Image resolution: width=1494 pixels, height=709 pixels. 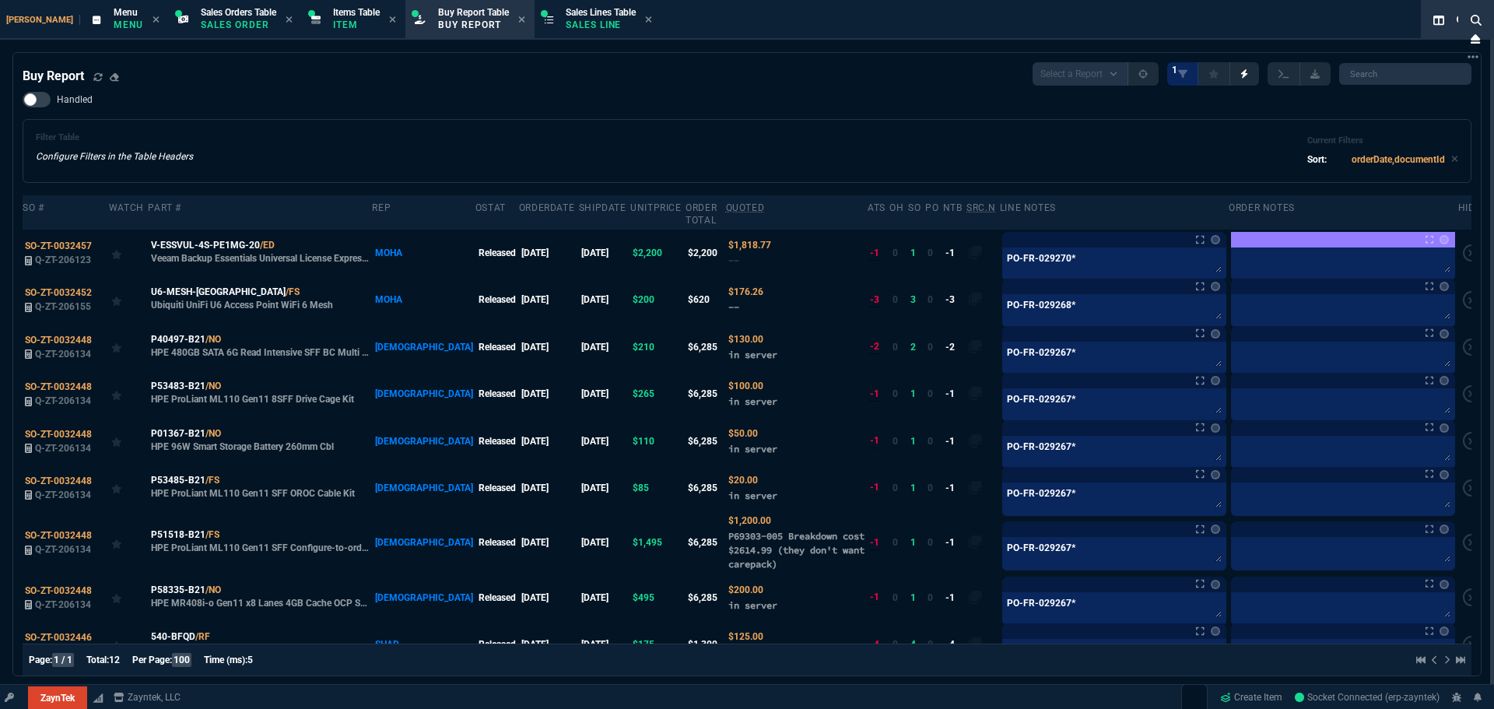 What do you see at coordinates (164, 208) in the screenshot?
I see `div: Part #` at bounding box center [164, 208].